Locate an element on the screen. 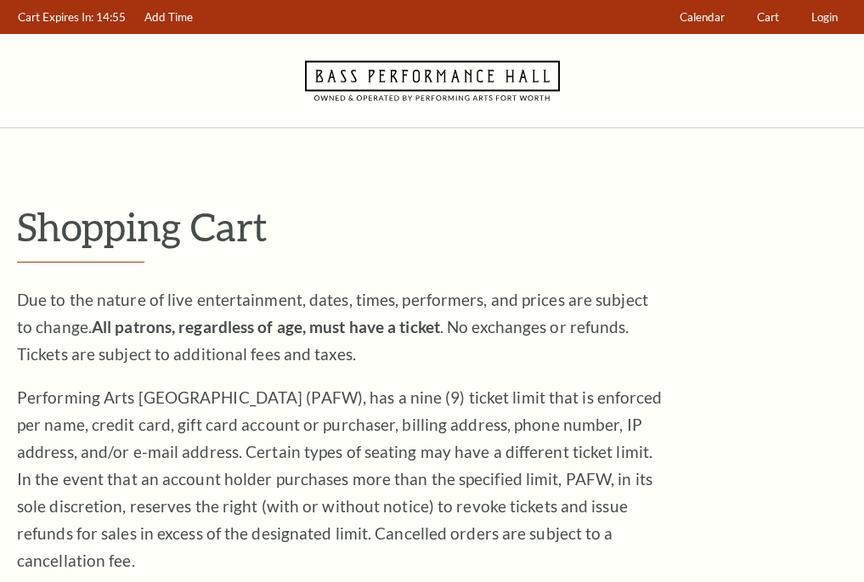  span: Due to the nature of live entertainment, dates, times, performers, and prices are subject to chan... is located at coordinates (332, 326).